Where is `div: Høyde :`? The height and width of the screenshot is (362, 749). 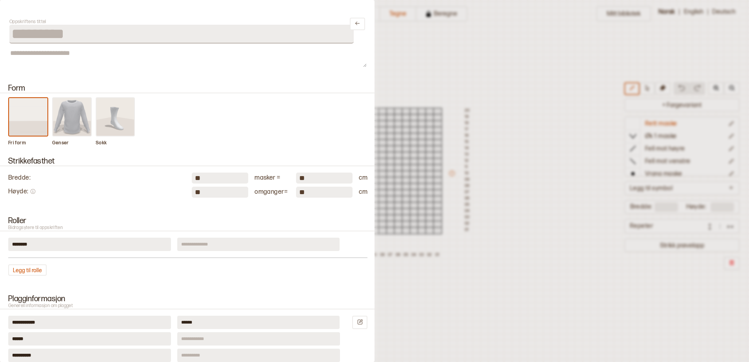 div: Høyde : is located at coordinates (97, 192).